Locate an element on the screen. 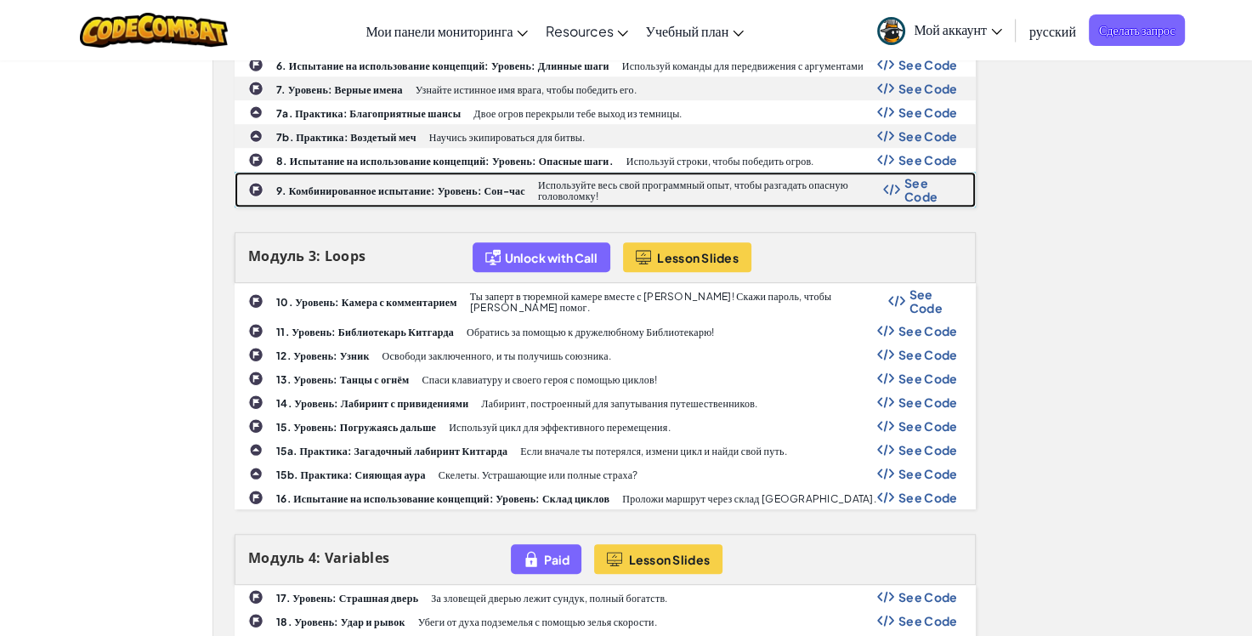  p: Используй команды для передвижения с аргументами is located at coordinates (743, 65).